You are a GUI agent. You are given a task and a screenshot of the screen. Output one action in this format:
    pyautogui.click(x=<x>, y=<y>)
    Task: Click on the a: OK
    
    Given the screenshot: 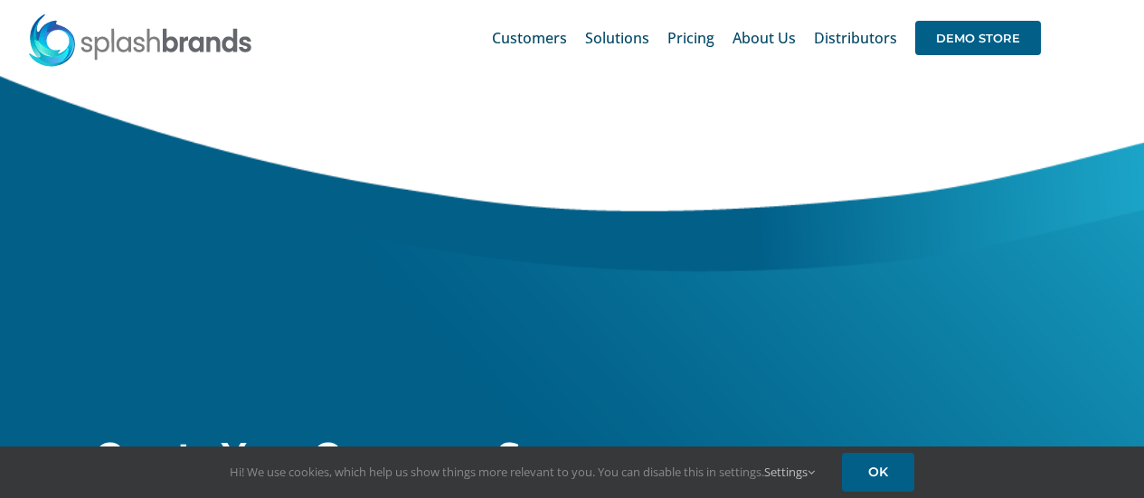 What is the action you would take?
    pyautogui.click(x=878, y=472)
    